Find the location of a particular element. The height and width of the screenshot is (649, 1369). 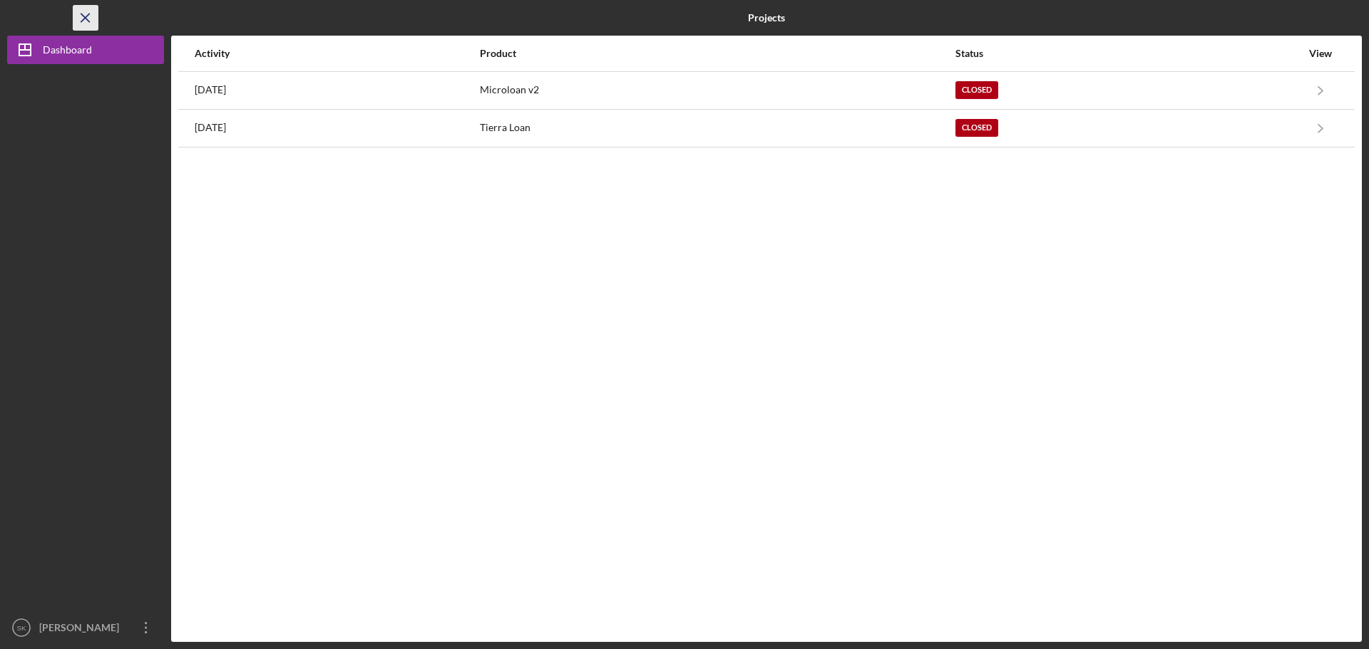

div: Activity is located at coordinates (336, 53).